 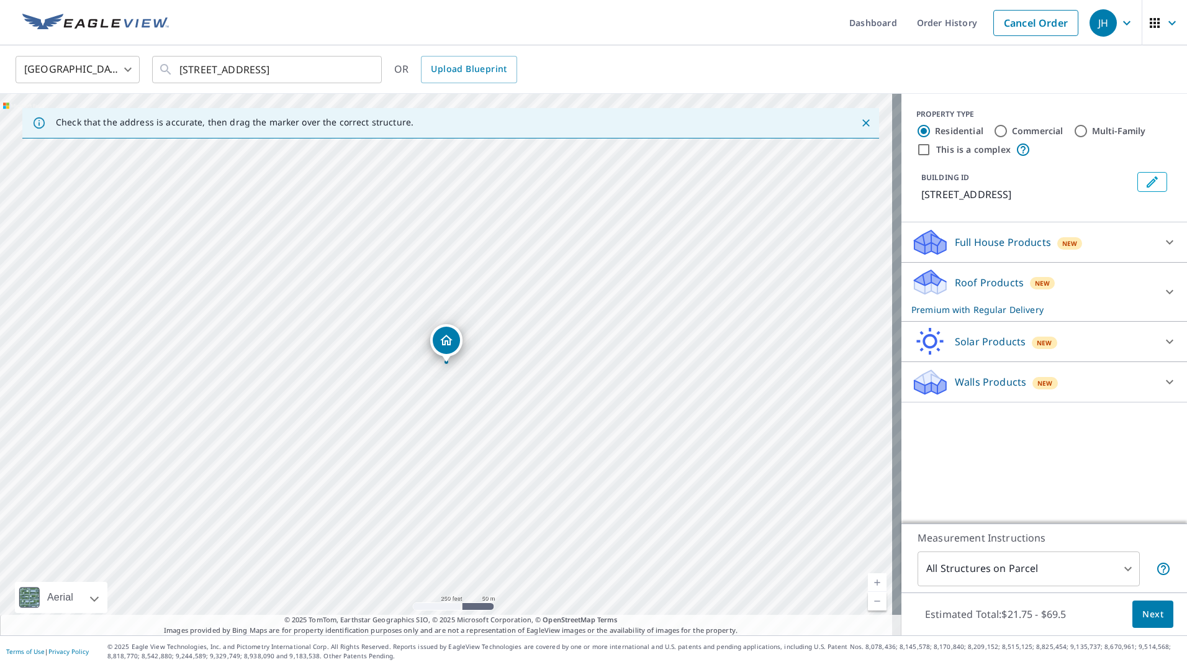 I want to click on a: Cancel Order, so click(x=1036, y=23).